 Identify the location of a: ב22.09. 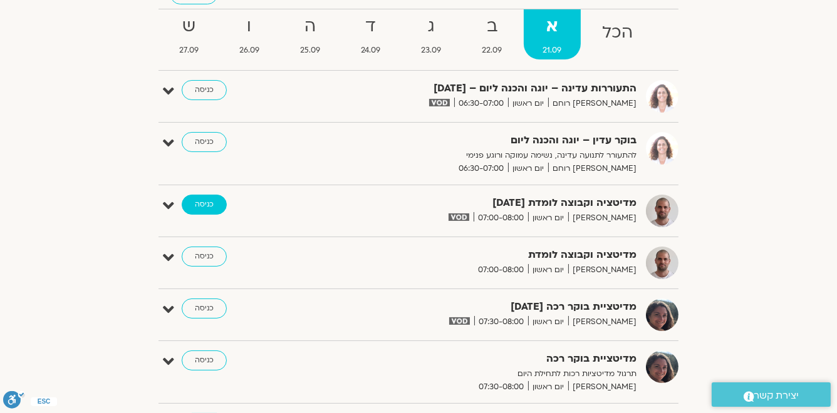
(492, 34).